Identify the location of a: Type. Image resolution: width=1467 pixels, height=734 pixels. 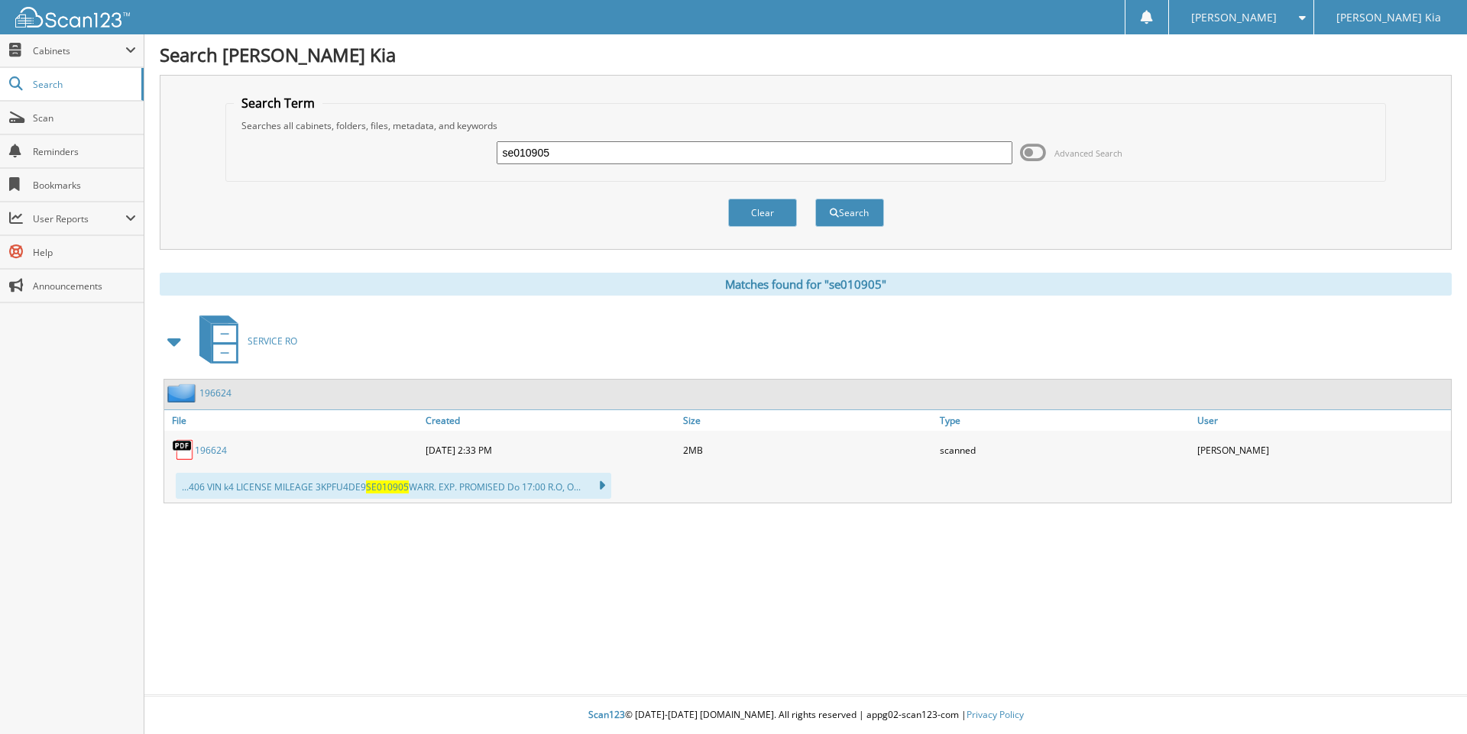
(1064, 420).